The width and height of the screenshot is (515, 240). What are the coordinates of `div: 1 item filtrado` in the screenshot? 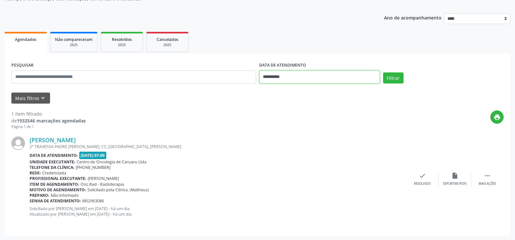 It's located at (48, 114).